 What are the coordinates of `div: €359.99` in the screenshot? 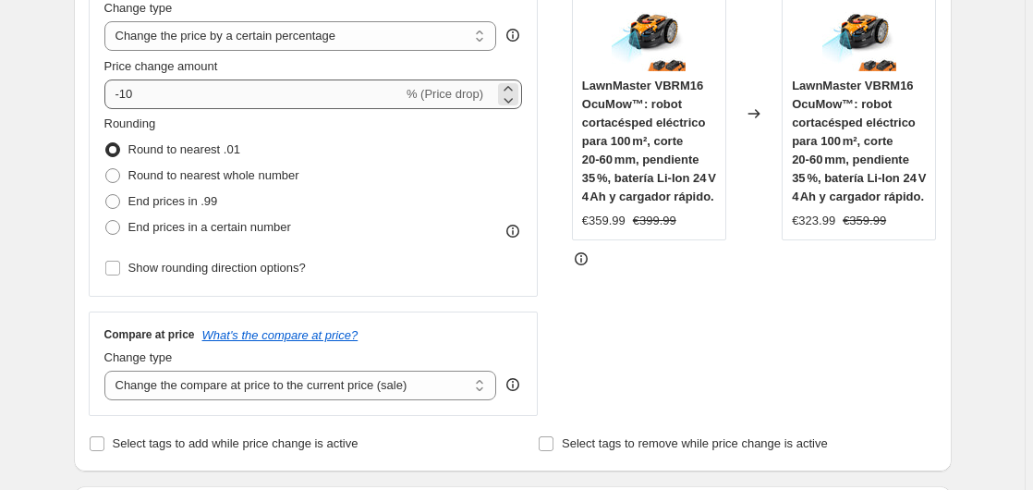 It's located at (604, 221).